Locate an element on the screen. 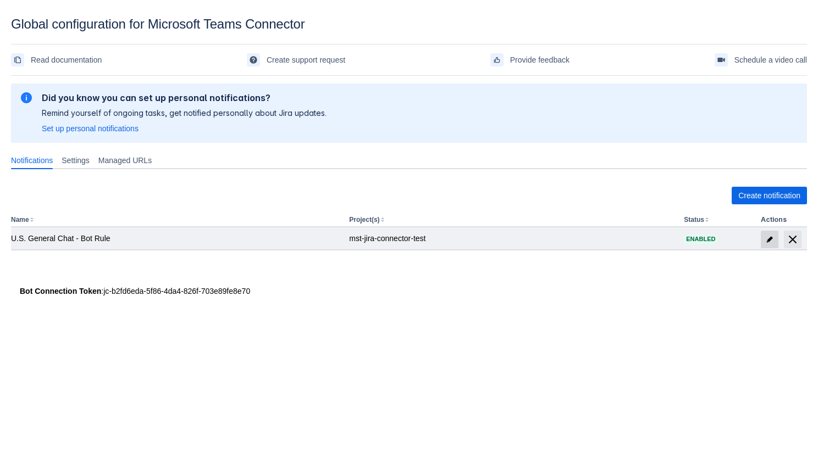 The width and height of the screenshot is (818, 452). span: Settings is located at coordinates (75, 160).